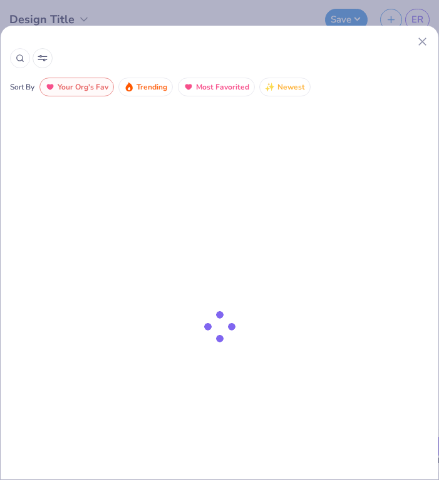 The width and height of the screenshot is (439, 480). What do you see at coordinates (291, 87) in the screenshot?
I see `span: Newest` at bounding box center [291, 87].